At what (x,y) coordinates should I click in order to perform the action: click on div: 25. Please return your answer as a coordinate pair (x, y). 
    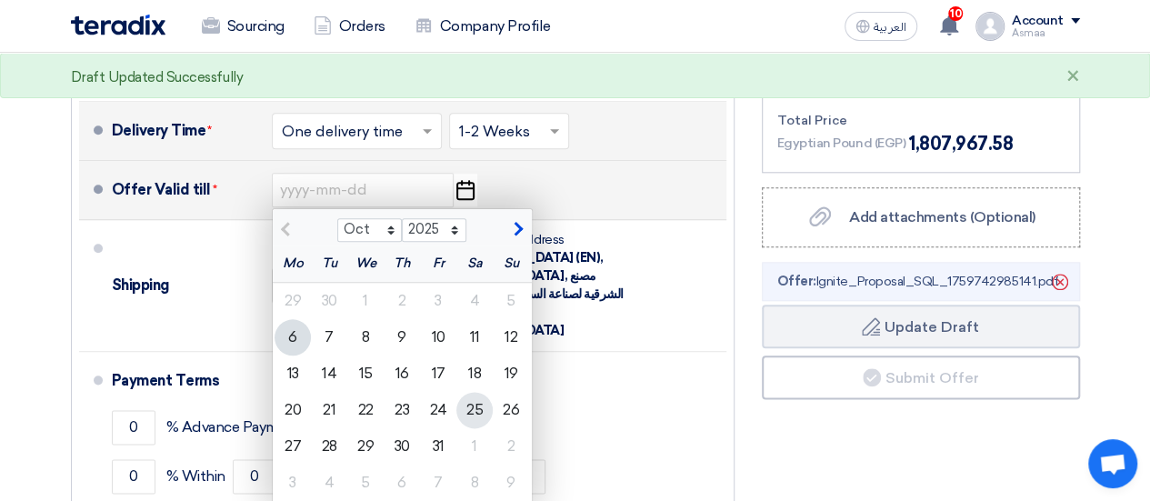
    Looking at the image, I should click on (475, 410).